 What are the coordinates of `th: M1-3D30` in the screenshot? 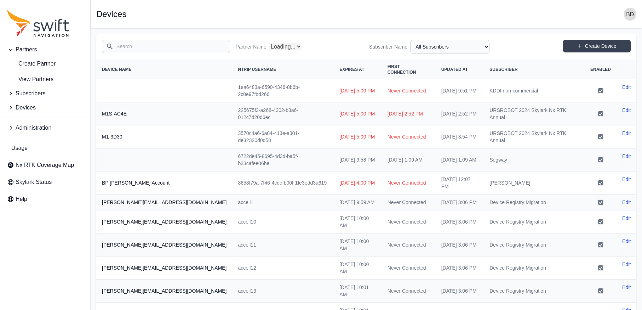 It's located at (164, 137).